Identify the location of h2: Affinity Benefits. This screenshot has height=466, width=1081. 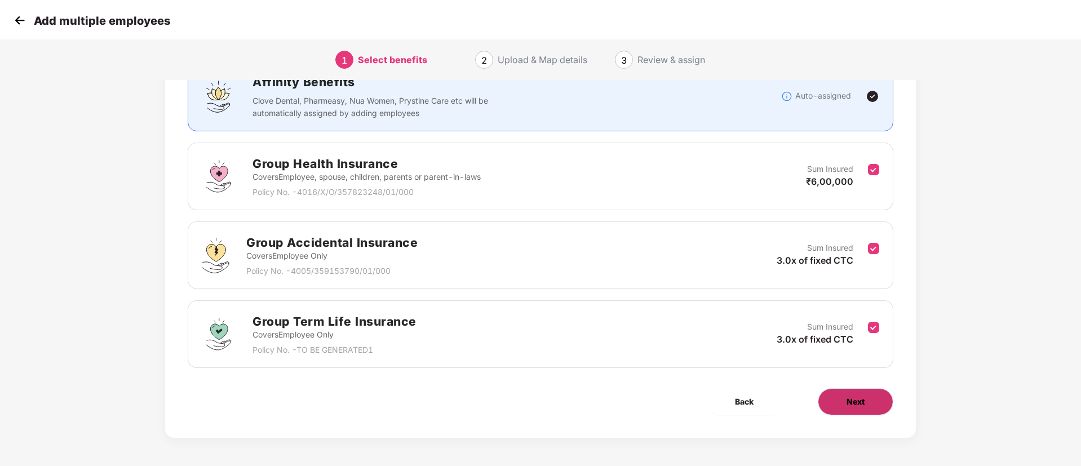
(455, 82).